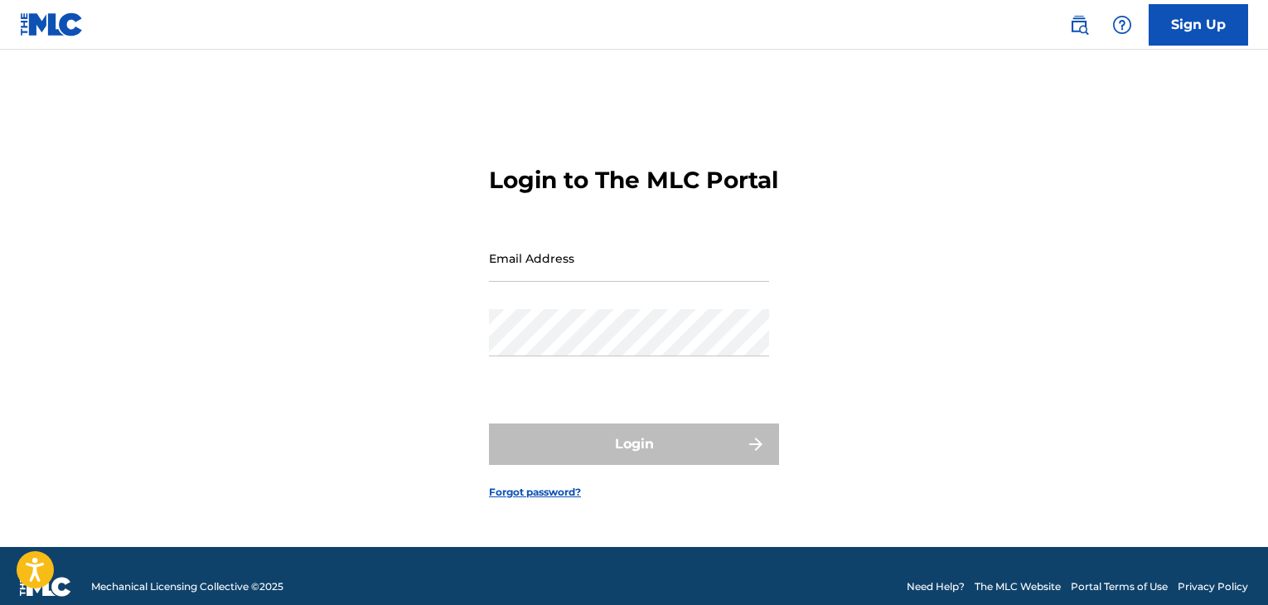 The image size is (1268, 605). I want to click on a: Privacy Policy, so click(1213, 587).